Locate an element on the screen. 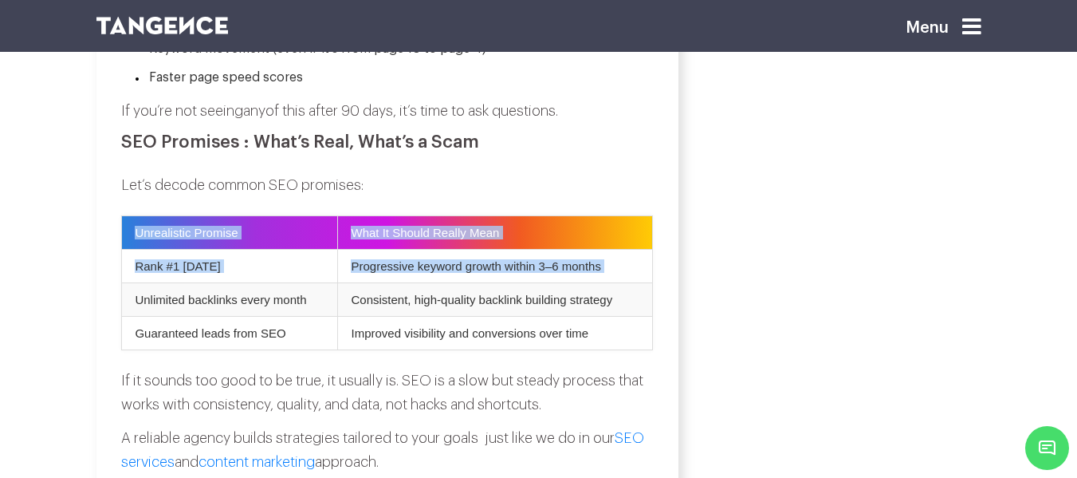  h2: SEO Promises : What’s Real, What’s a Scam is located at coordinates (387, 142).